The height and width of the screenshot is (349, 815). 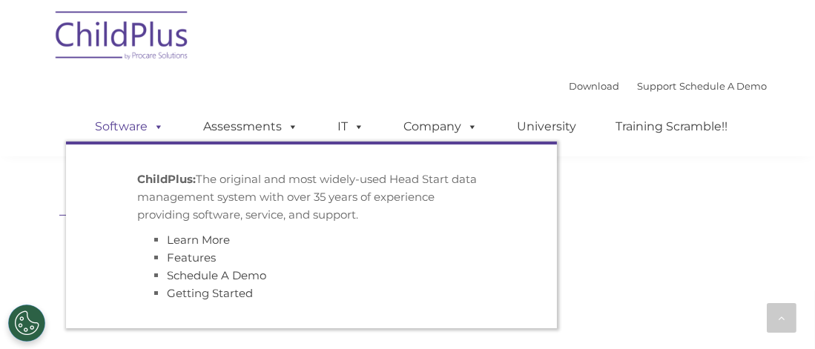 I want to click on a: Training Scramble!!, so click(x=672, y=127).